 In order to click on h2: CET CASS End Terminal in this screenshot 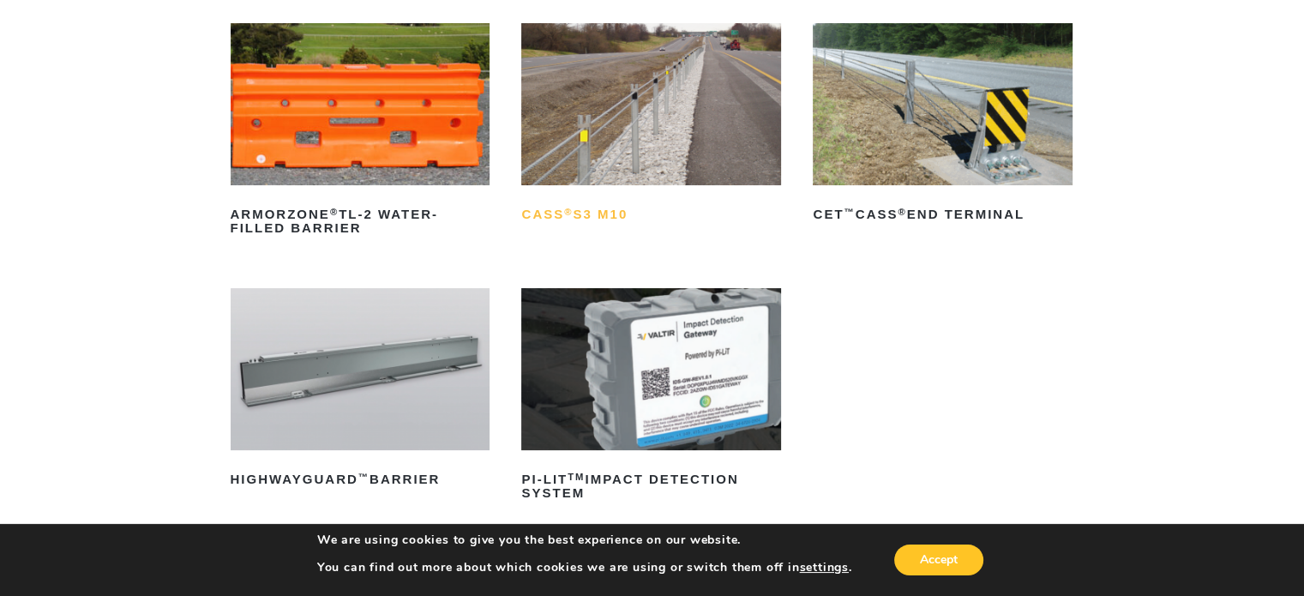, I will do `click(942, 214)`.